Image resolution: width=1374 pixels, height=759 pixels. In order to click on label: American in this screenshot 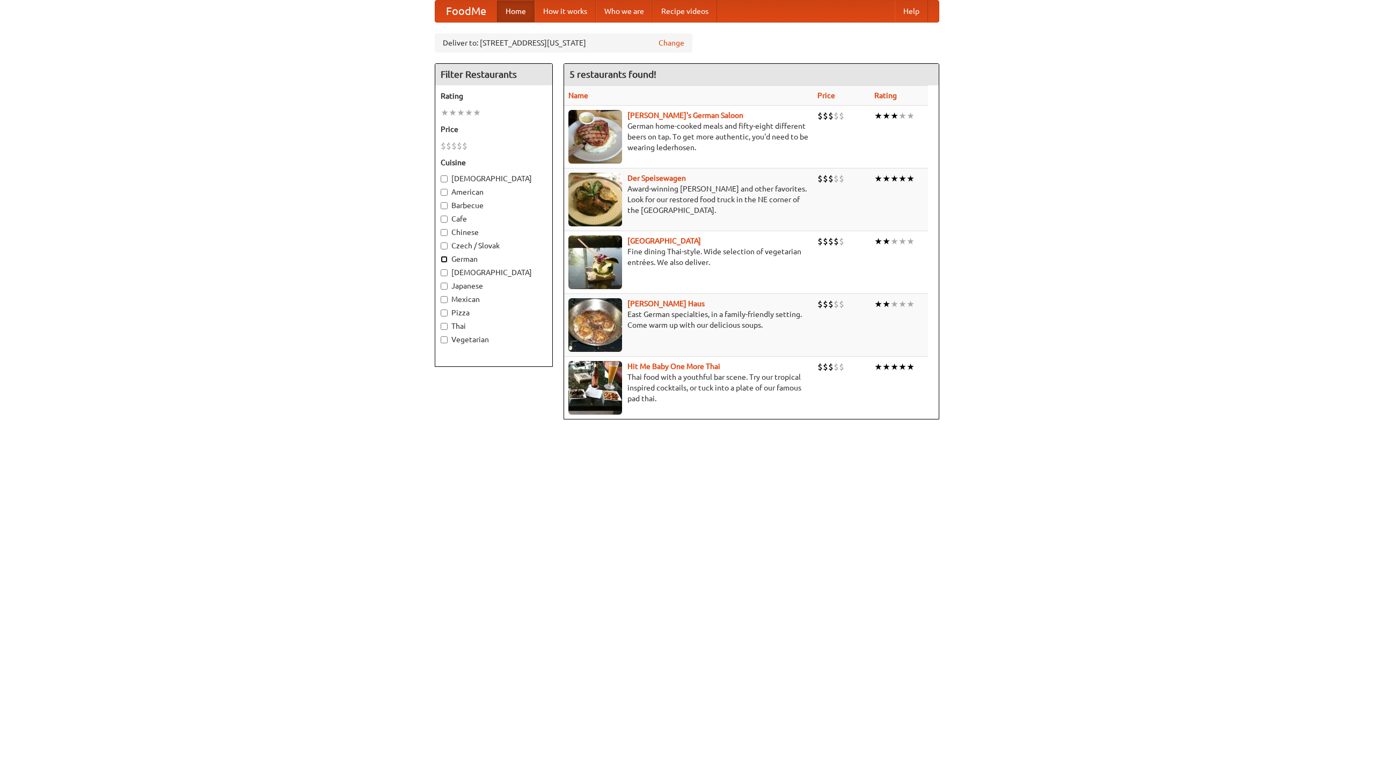, I will do `click(494, 192)`.